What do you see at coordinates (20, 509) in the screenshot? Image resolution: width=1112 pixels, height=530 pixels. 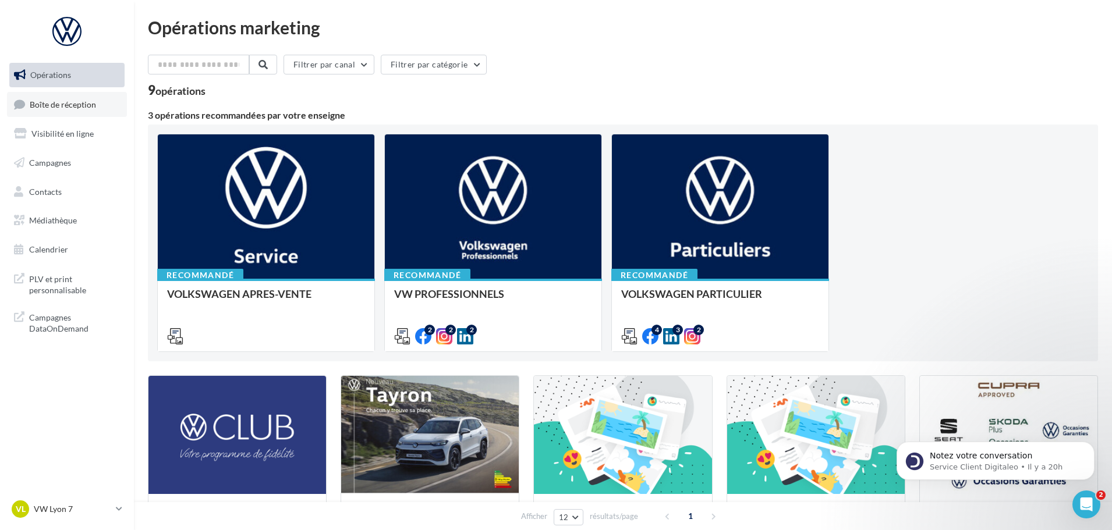 I see `span: VL` at bounding box center [20, 509].